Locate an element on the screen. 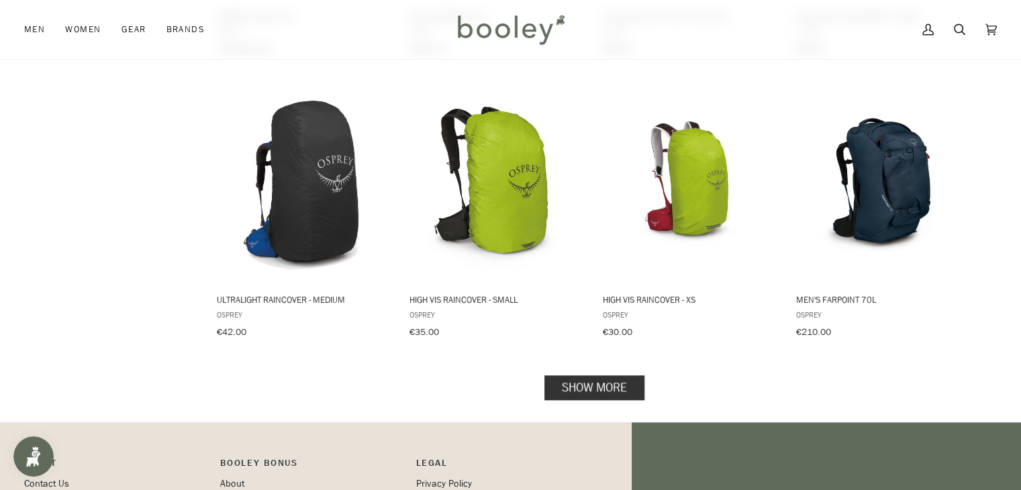  p: Booley Bonus is located at coordinates (312, 466).